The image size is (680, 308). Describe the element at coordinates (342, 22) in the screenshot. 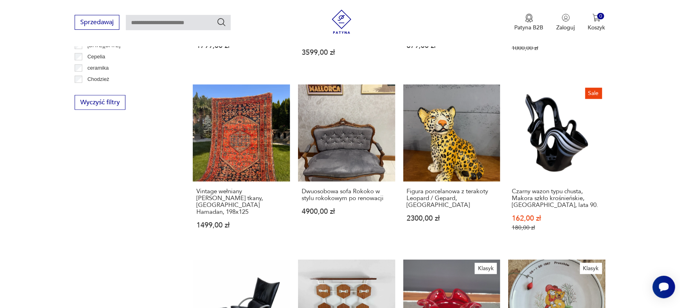

I see `img: Patyna - sklep z meblami i dekoracjami vintage` at that location.